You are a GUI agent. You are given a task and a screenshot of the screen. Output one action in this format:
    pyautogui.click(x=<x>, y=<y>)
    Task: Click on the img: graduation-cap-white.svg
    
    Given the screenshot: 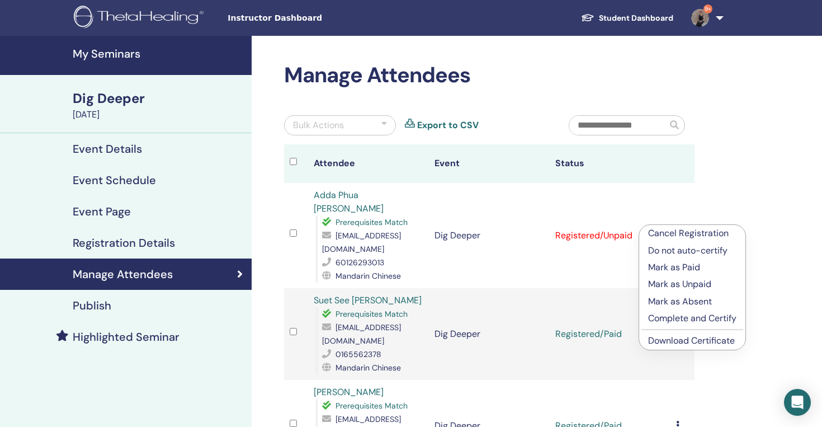 What is the action you would take?
    pyautogui.click(x=588, y=17)
    